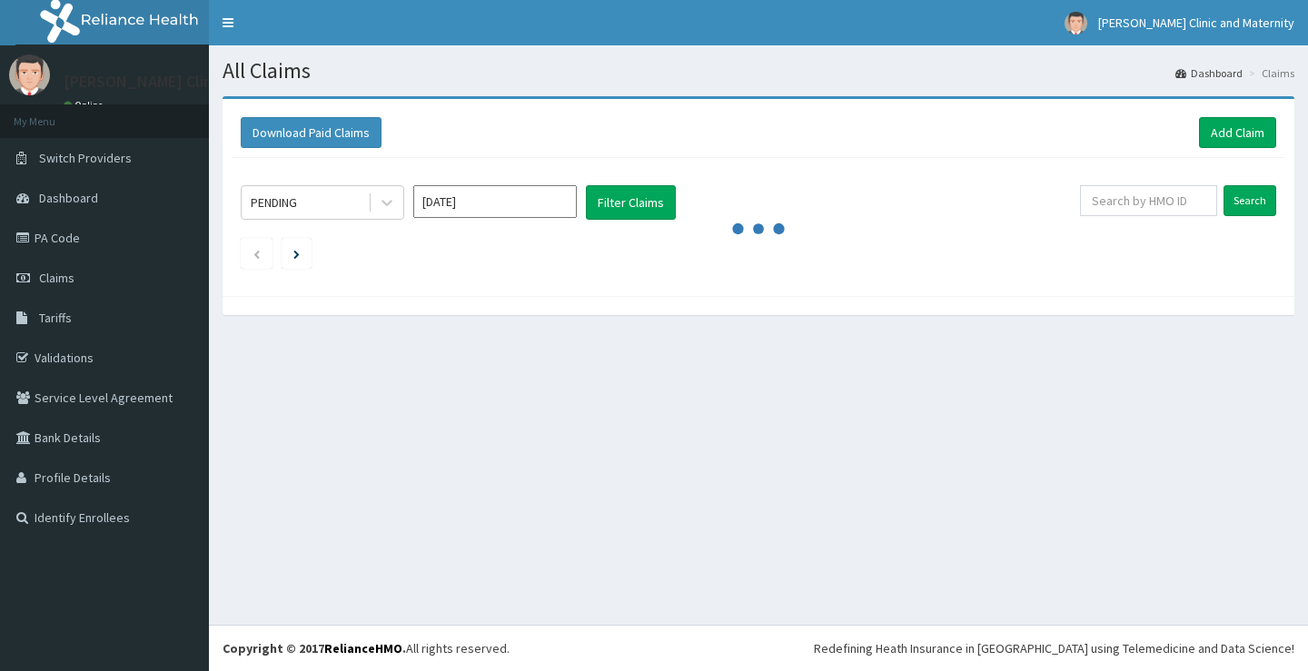 This screenshot has height=671, width=1308. Describe the element at coordinates (56, 278) in the screenshot. I see `span: Claims` at that location.